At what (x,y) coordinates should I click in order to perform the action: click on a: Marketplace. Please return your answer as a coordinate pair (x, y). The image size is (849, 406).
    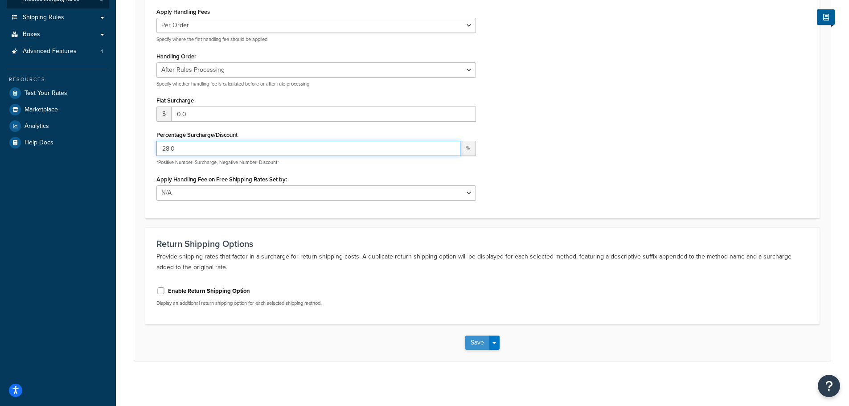
    Looking at the image, I should click on (58, 110).